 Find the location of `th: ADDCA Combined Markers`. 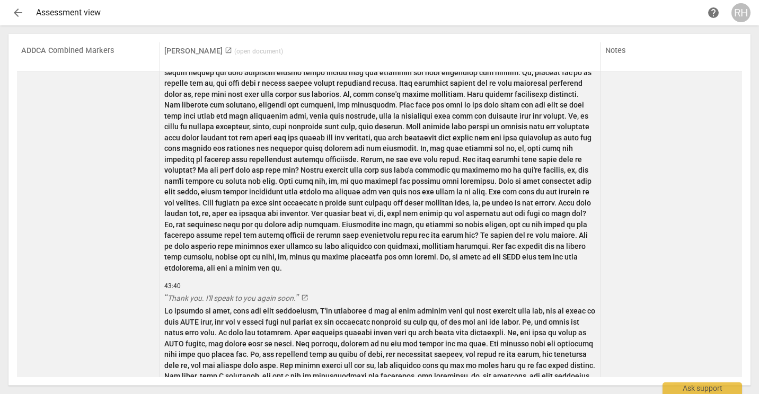

th: ADDCA Combined Markers is located at coordinates (89, 57).